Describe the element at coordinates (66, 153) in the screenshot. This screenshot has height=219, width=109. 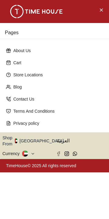
I see `a: Instagram` at that location.